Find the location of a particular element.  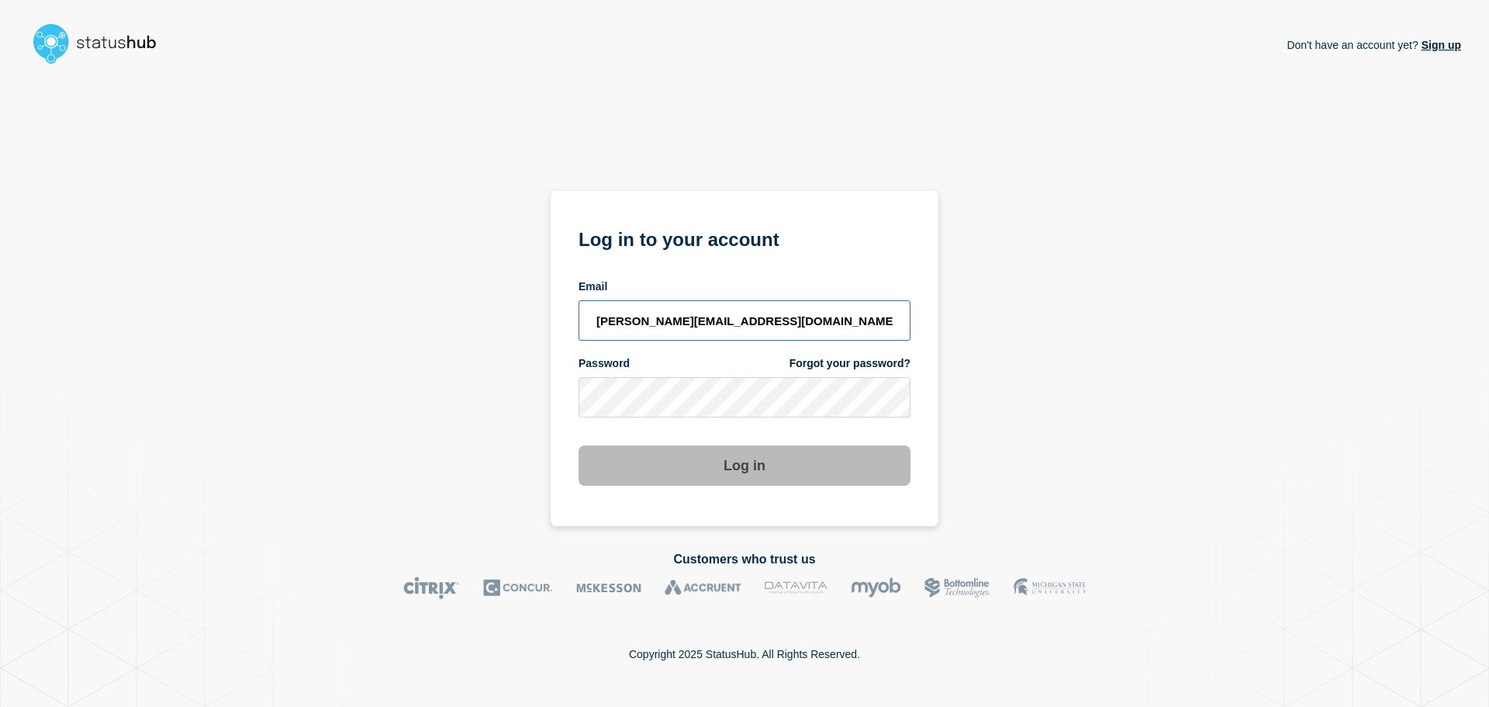

a: Forgot your password? is located at coordinates (850, 363).